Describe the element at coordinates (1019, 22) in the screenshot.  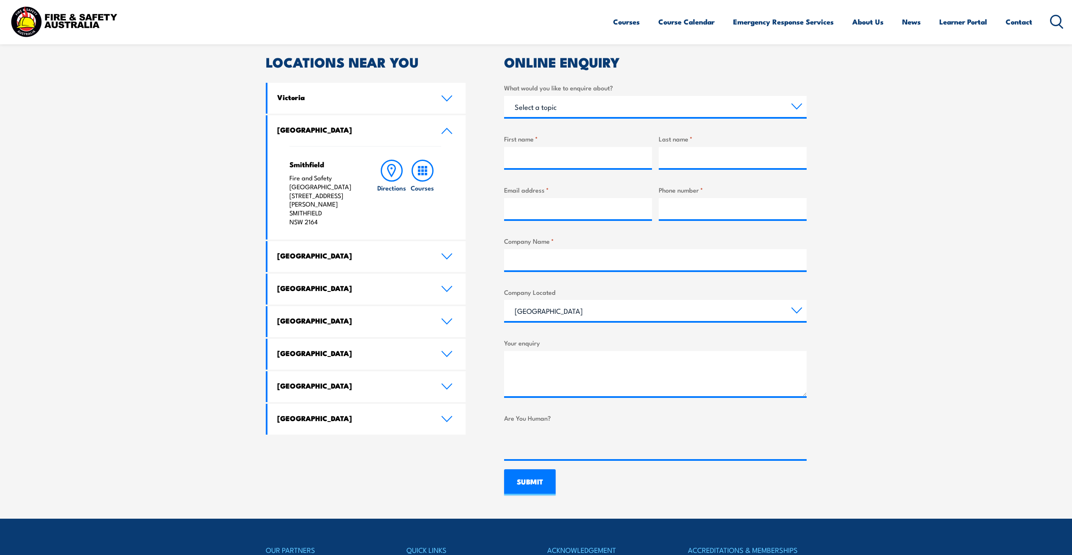
I see `a: Contact` at that location.